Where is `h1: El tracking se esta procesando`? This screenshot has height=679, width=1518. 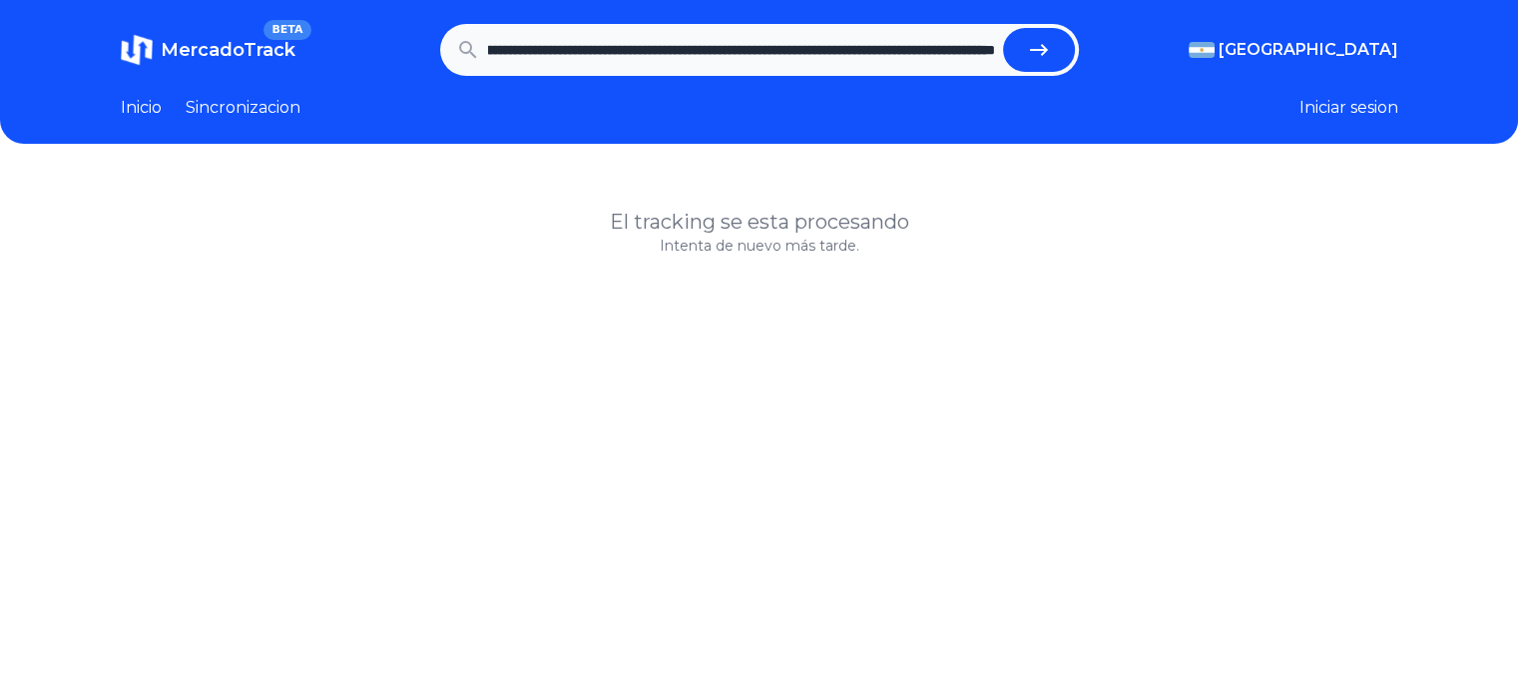 h1: El tracking se esta procesando is located at coordinates (760, 222).